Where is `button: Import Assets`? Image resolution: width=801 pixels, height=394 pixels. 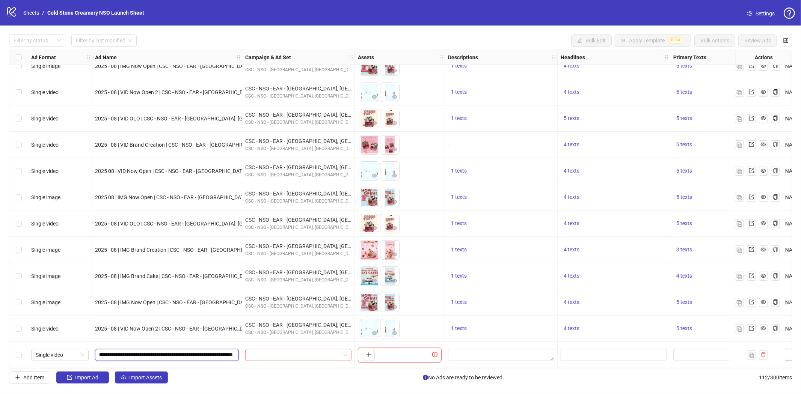 button: Import Assets is located at coordinates (141, 378).